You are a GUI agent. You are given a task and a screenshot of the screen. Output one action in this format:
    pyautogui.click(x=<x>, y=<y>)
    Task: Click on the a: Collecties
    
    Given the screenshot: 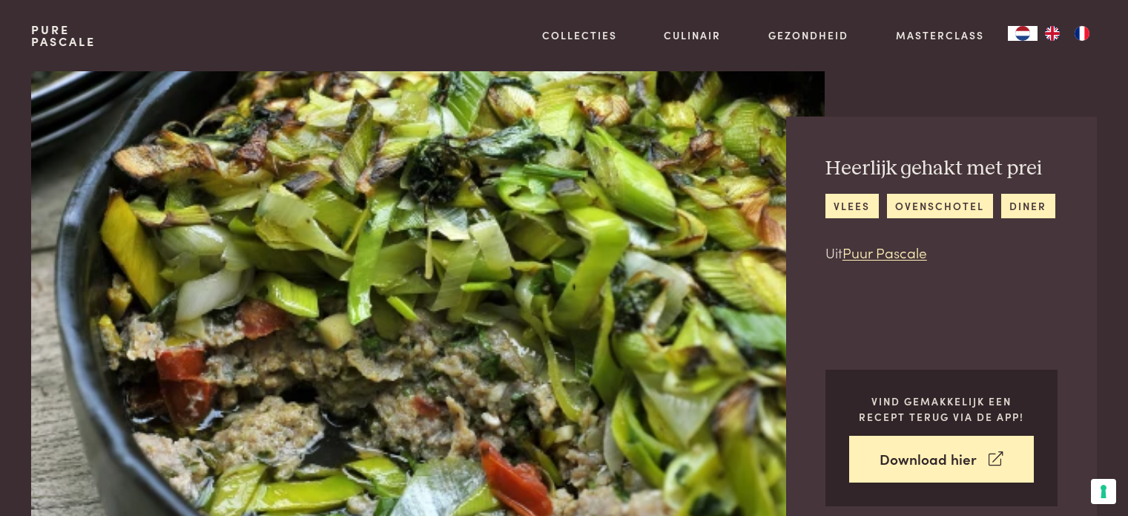 What is the action you would take?
    pyautogui.click(x=579, y=35)
    